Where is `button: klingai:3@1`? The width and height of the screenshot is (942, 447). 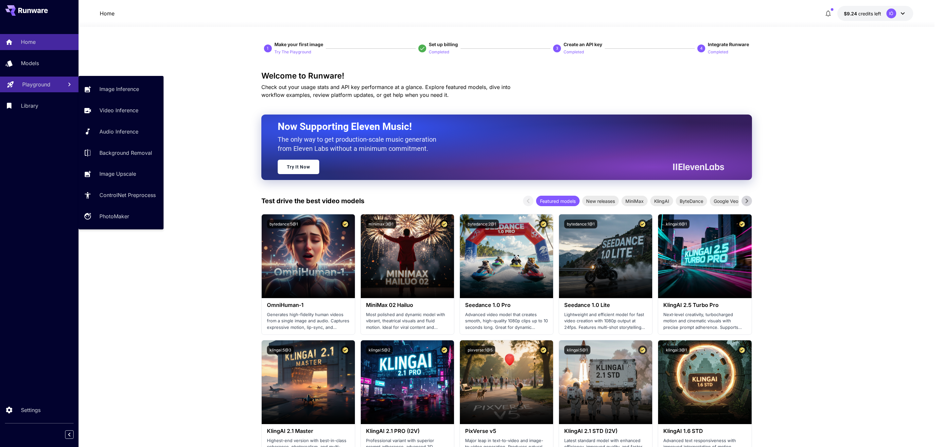 button: klingai:3@1 is located at coordinates (676, 350).